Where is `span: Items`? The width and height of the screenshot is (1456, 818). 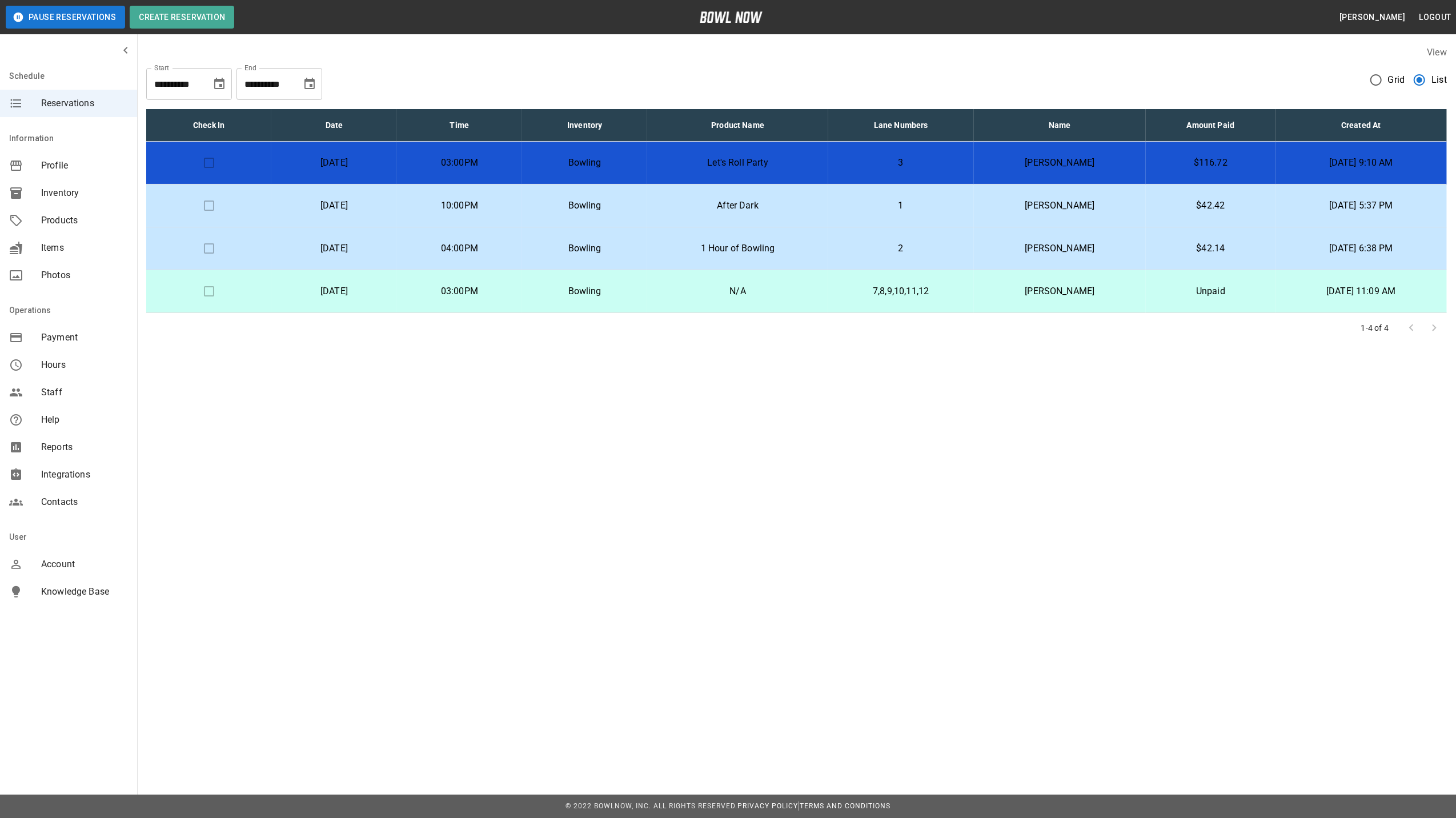
span: Items is located at coordinates (84, 248).